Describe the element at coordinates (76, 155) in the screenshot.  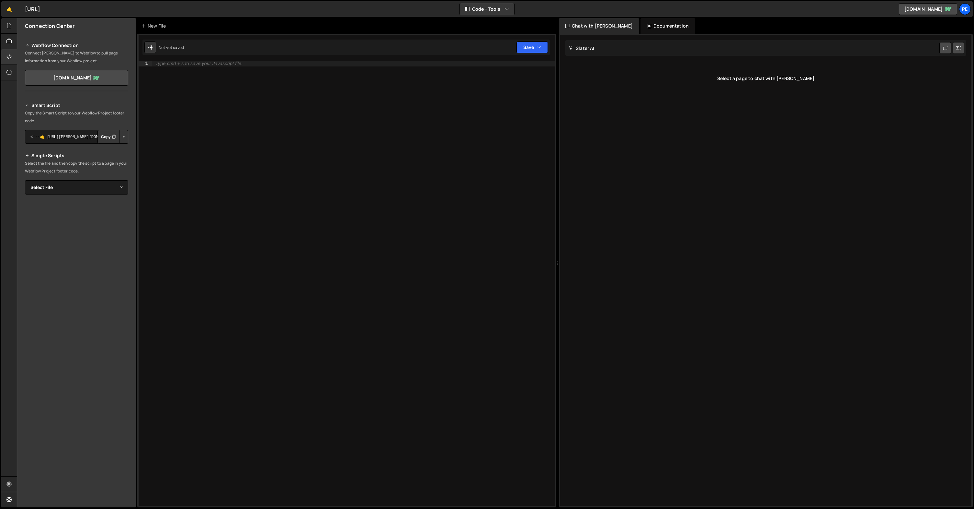
I see `h2: Simple Scripts` at that location.